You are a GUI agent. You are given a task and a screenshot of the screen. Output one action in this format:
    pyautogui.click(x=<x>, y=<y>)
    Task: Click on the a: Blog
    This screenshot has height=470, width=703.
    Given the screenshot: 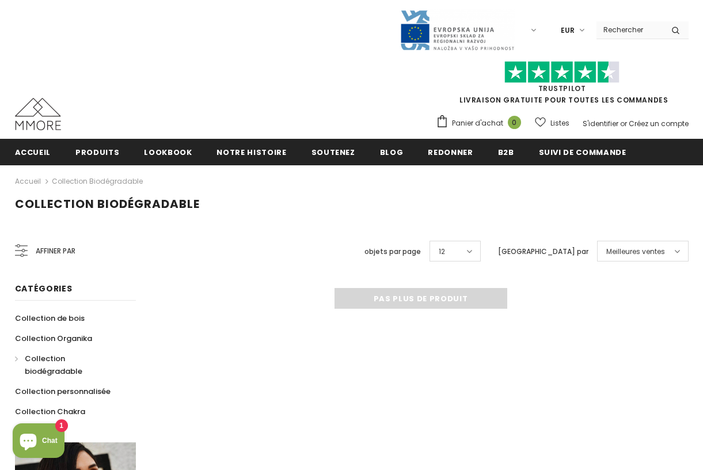 What is the action you would take?
    pyautogui.click(x=391, y=151)
    